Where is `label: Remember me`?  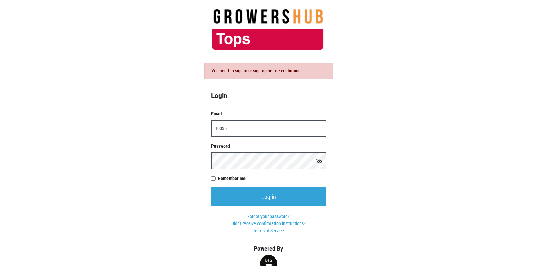 label: Remember me is located at coordinates (272, 178).